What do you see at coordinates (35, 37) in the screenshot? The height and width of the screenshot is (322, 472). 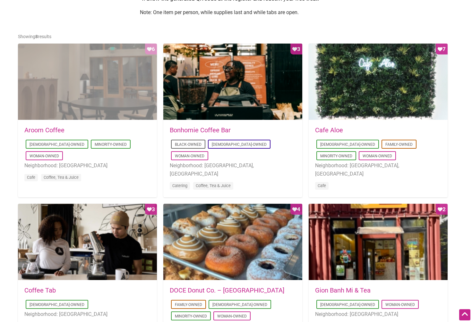 I see `span: Showing results` at bounding box center [35, 37].